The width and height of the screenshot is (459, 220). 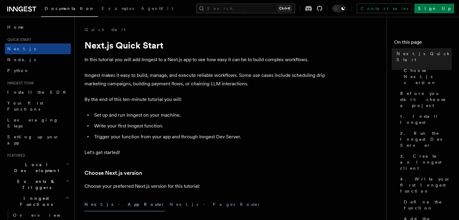 What do you see at coordinates (426, 100) in the screenshot?
I see `span: Before you start: choose a project` at bounding box center [426, 100].